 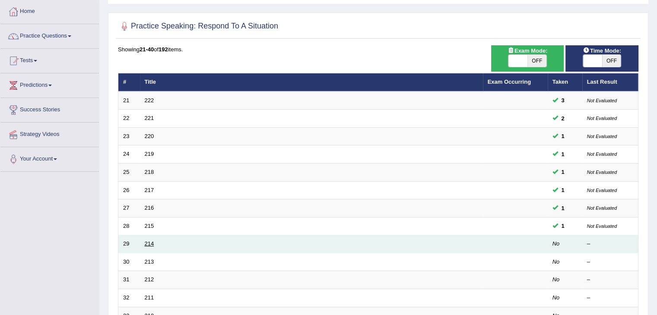 I want to click on td: 30, so click(x=129, y=262).